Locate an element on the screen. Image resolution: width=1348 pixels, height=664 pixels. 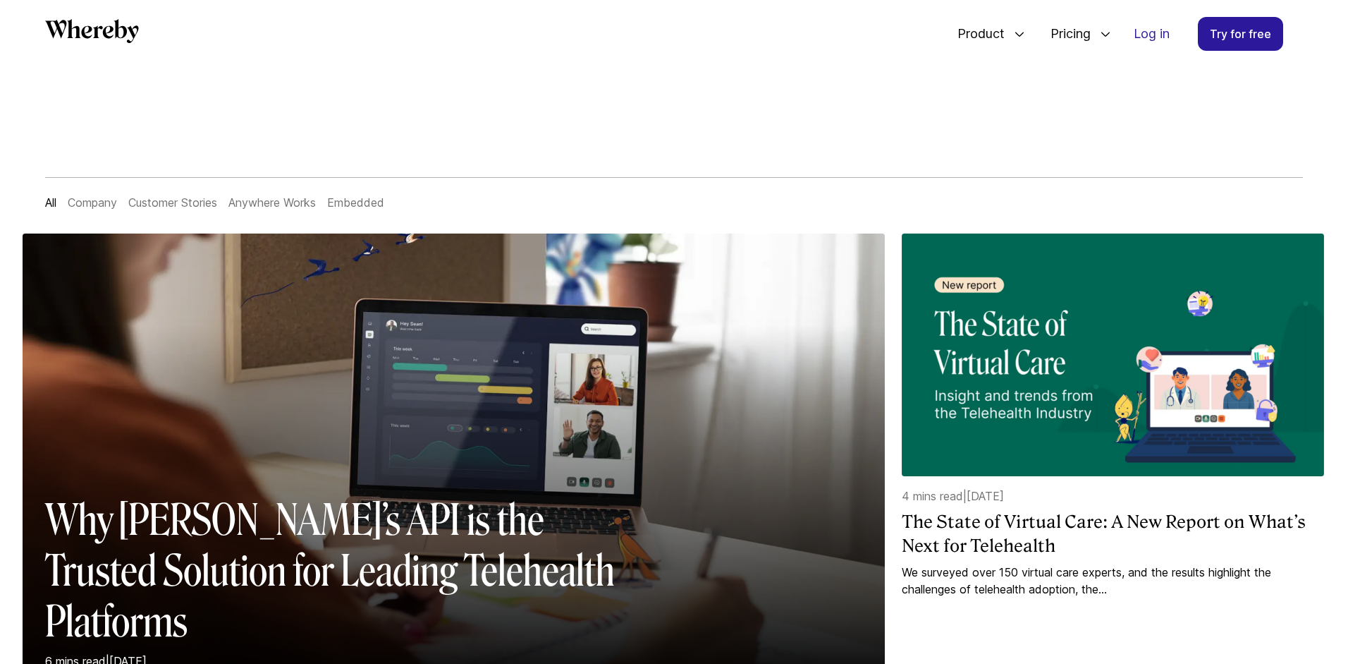
a: We surveyed over 150 virtual care experts, and the results highlight the challenges of telehealth... is located at coordinates (1113, 580).